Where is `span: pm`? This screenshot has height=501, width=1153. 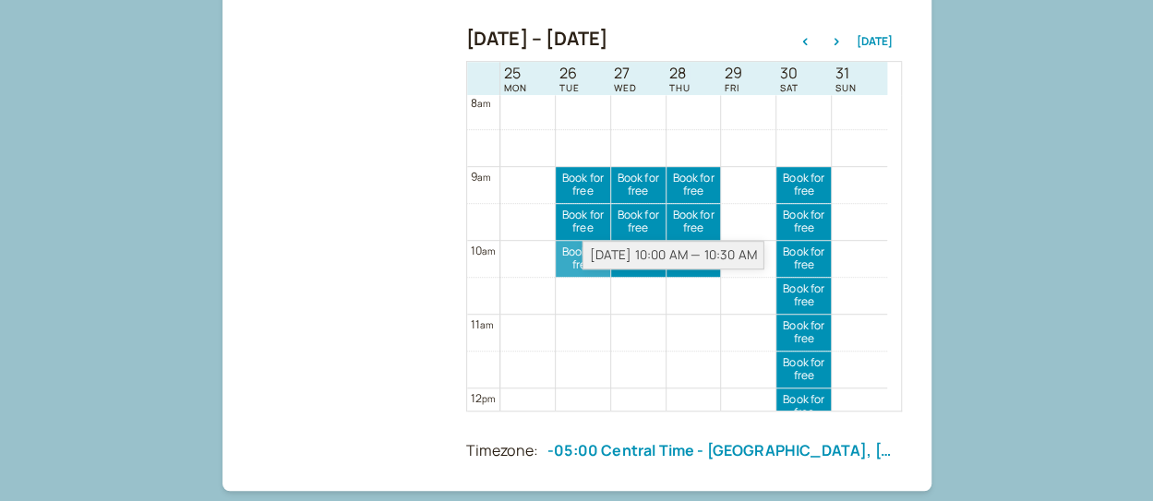 span: pm is located at coordinates (488, 399).